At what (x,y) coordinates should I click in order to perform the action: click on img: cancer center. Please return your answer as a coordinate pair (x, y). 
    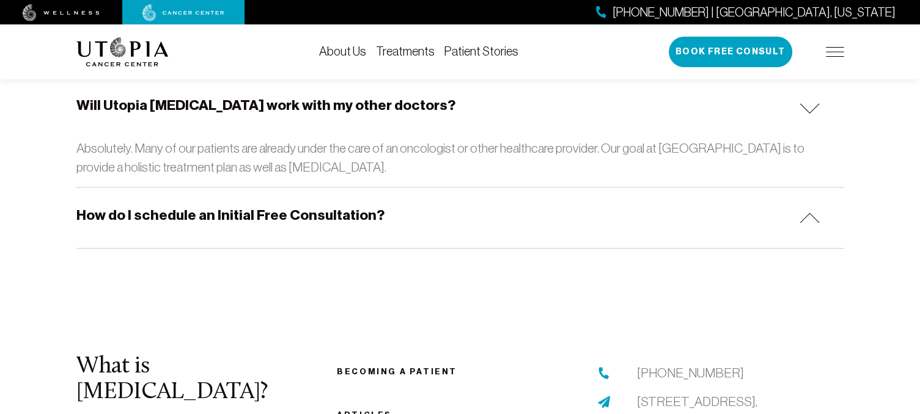
    Looking at the image, I should click on (183, 13).